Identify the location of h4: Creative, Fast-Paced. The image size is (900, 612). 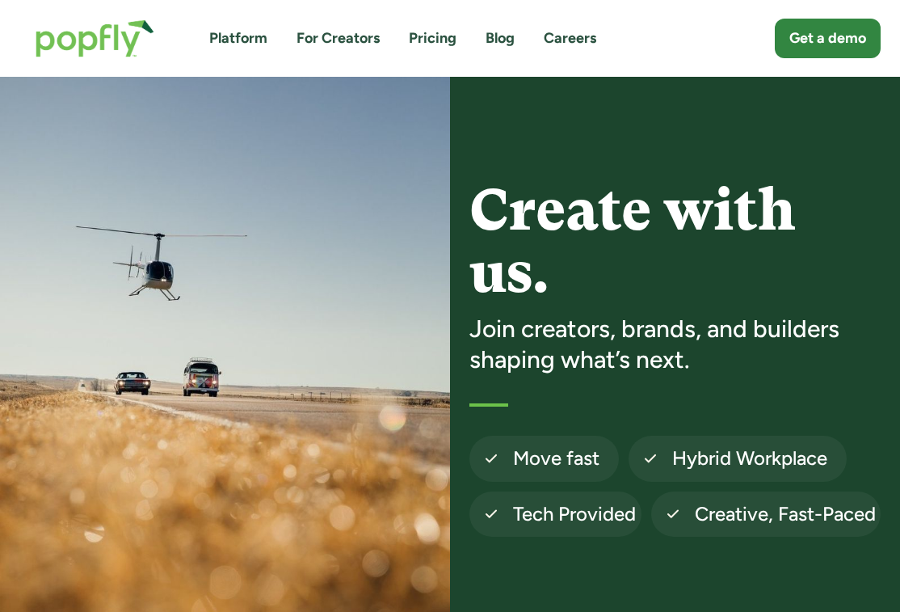
(785, 514).